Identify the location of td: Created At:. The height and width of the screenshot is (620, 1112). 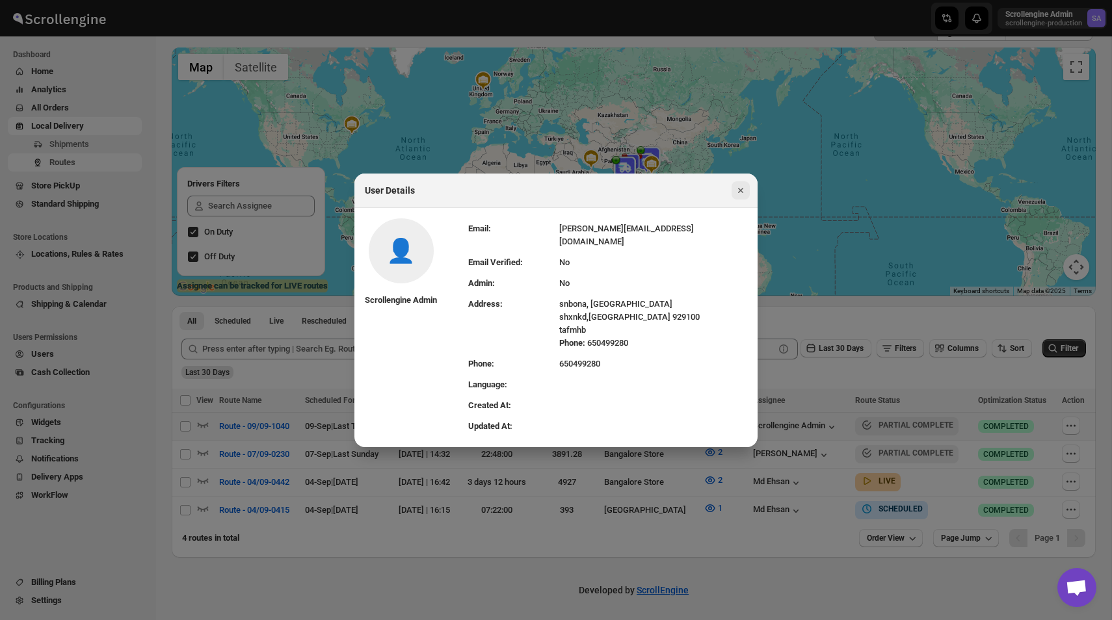
(514, 406).